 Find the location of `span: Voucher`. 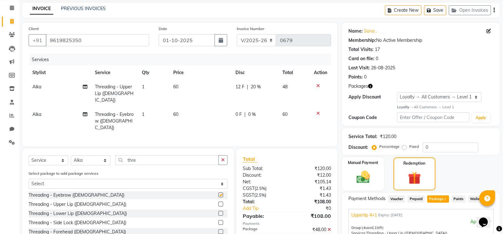

span: Voucher is located at coordinates (396, 199).